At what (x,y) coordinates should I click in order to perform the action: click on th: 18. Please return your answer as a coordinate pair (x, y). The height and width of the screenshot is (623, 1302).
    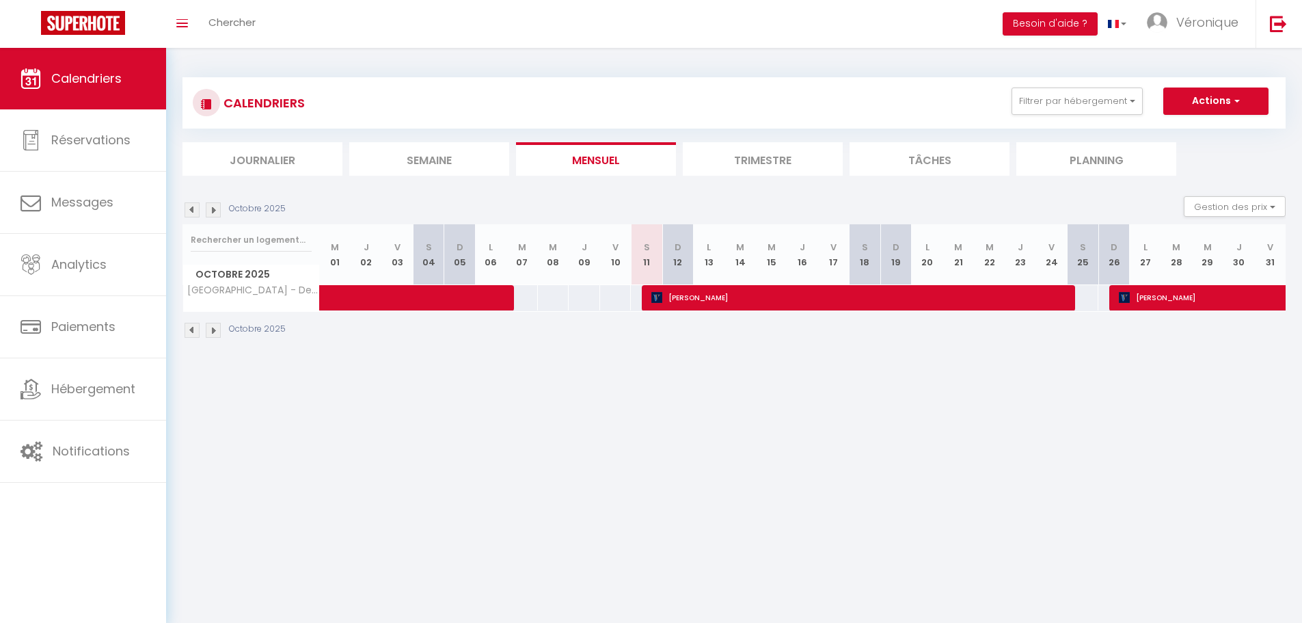
    Looking at the image, I should click on (865, 254).